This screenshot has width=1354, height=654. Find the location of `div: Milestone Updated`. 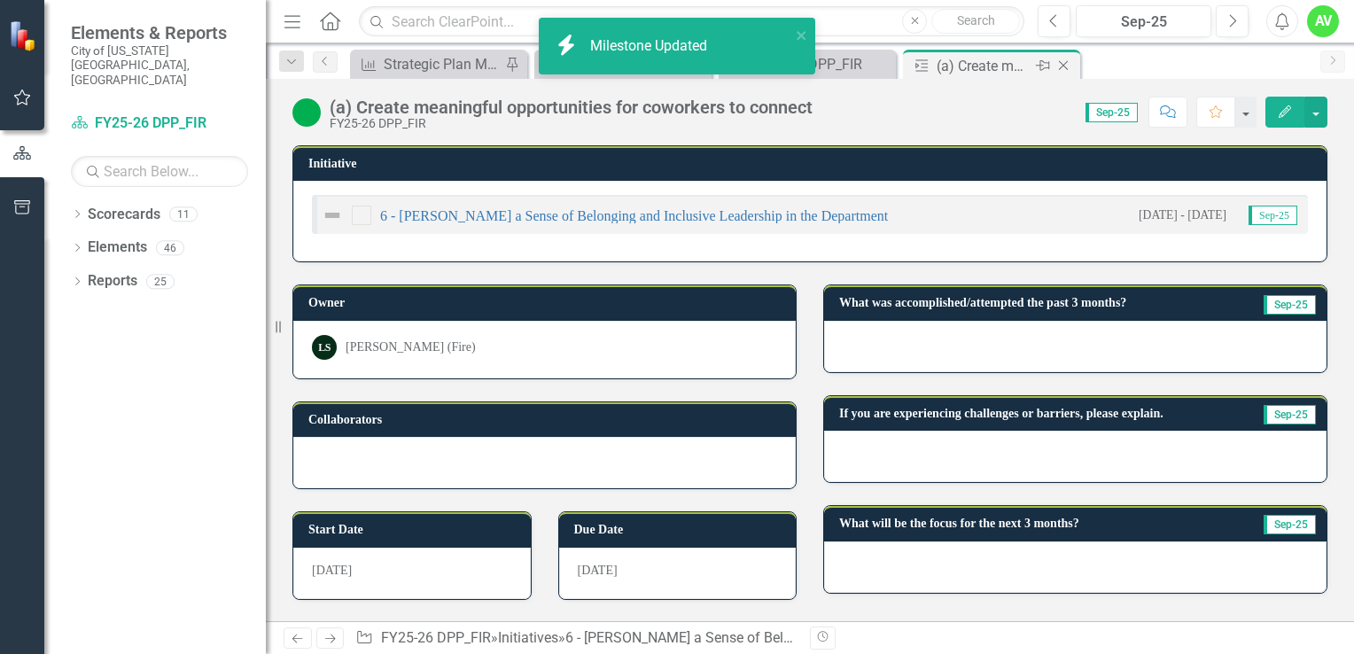

div: Milestone Updated is located at coordinates (650, 46).